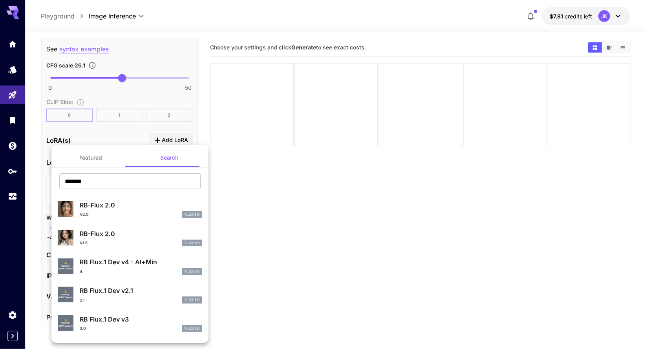  Describe the element at coordinates (169, 158) in the screenshot. I see `button: Search` at that location.